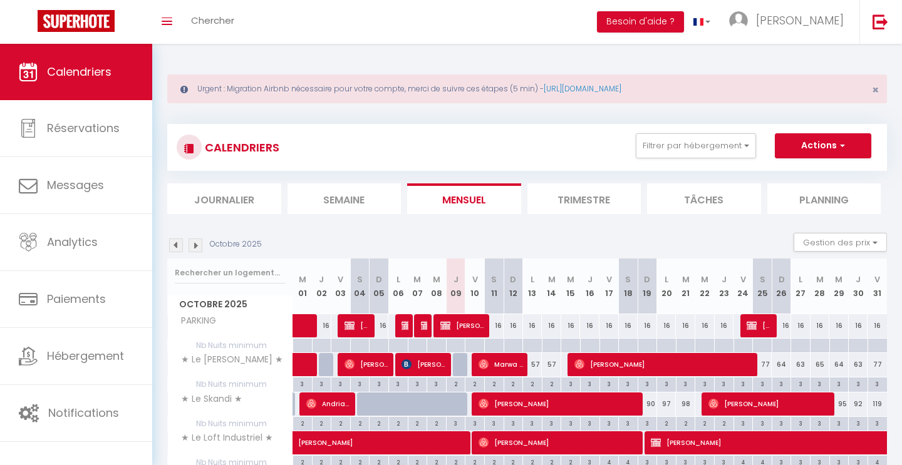 This screenshot has height=465, width=902. I want to click on th: 23, so click(724, 286).